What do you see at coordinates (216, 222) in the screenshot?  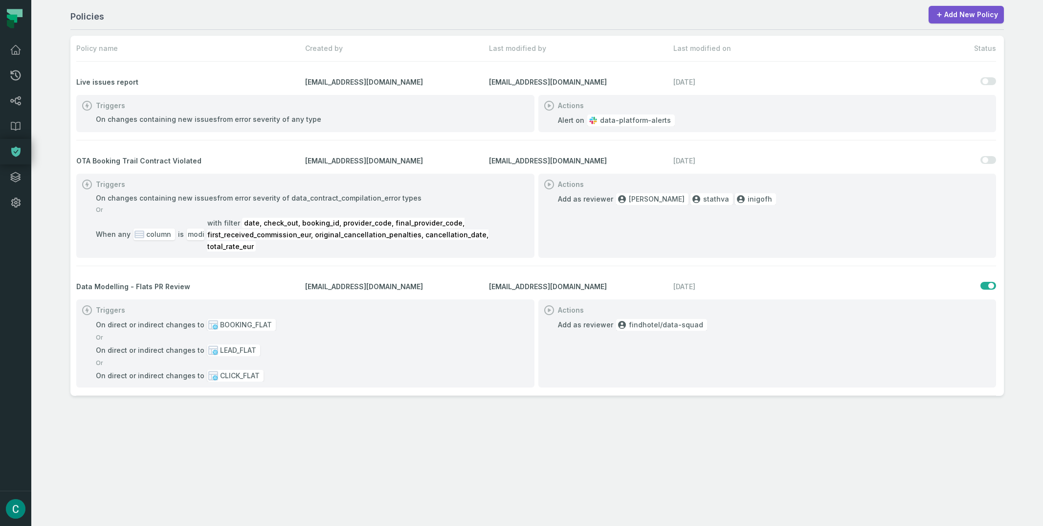 I see `span: with` at bounding box center [216, 222].